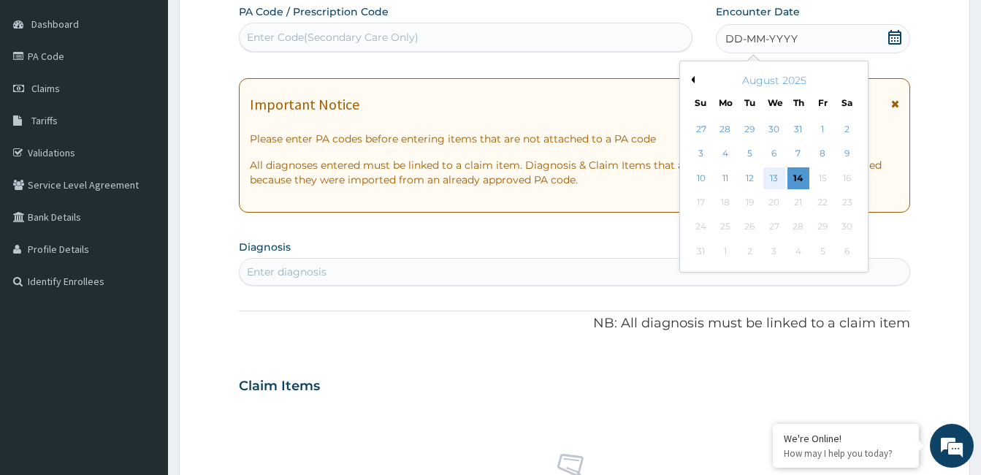 This screenshot has width=981, height=475. I want to click on p: NB: All diagnosis must be linked to a claim item, so click(574, 323).